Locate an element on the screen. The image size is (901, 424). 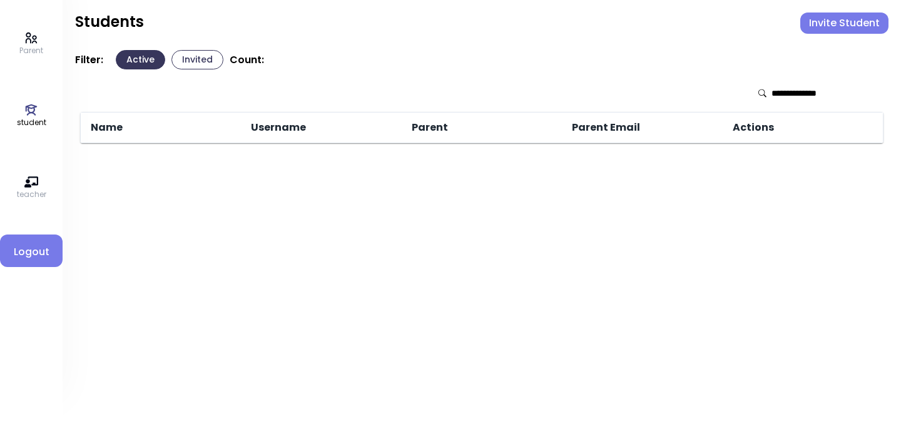
span: Username is located at coordinates (277, 128).